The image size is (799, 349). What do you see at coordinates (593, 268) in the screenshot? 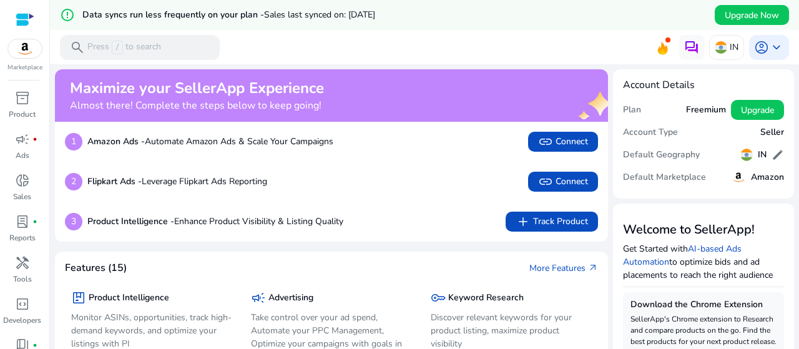
I see `span: arrow_outward` at bounding box center [593, 268].